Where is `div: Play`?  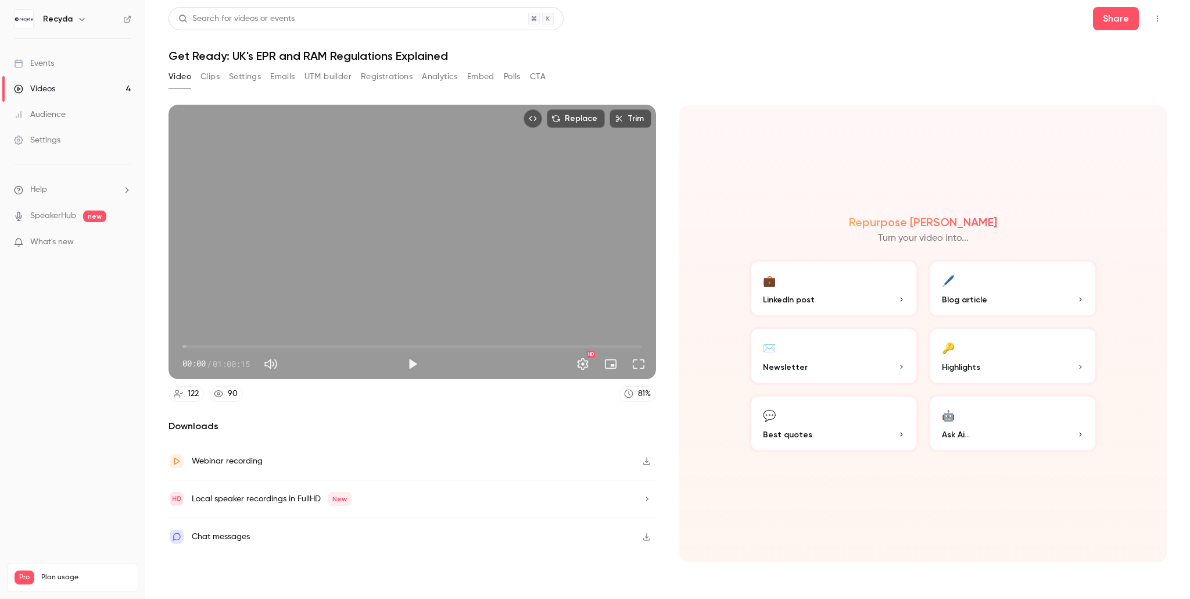
div: Play is located at coordinates (413, 364).